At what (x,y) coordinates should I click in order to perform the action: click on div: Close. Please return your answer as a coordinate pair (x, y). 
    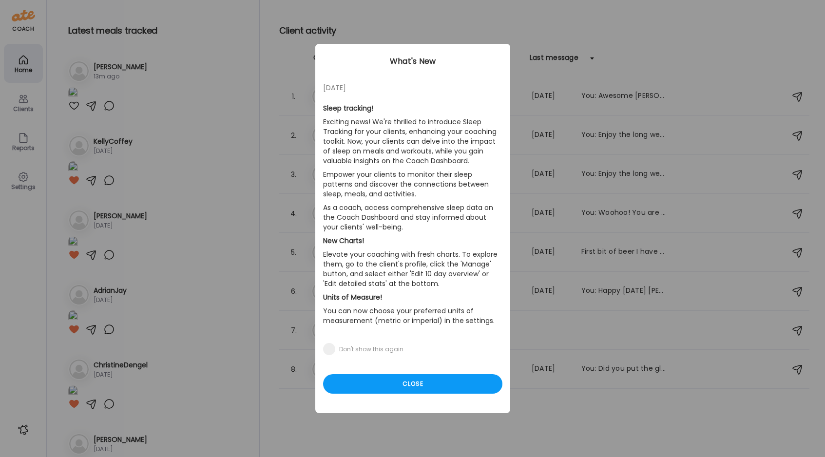
    Looking at the image, I should click on (413, 384).